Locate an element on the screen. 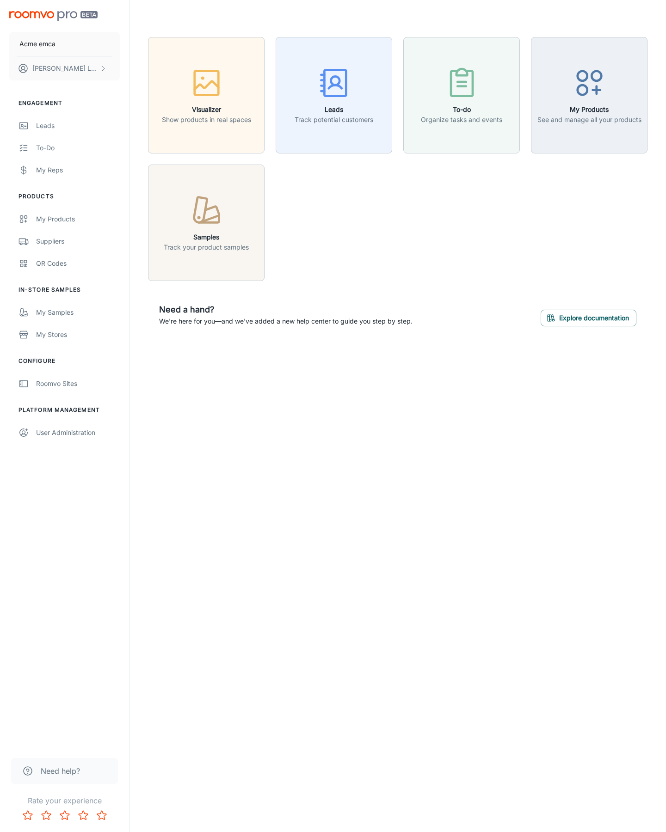  a: SamplesTrack your product samples is located at coordinates (206, 222).